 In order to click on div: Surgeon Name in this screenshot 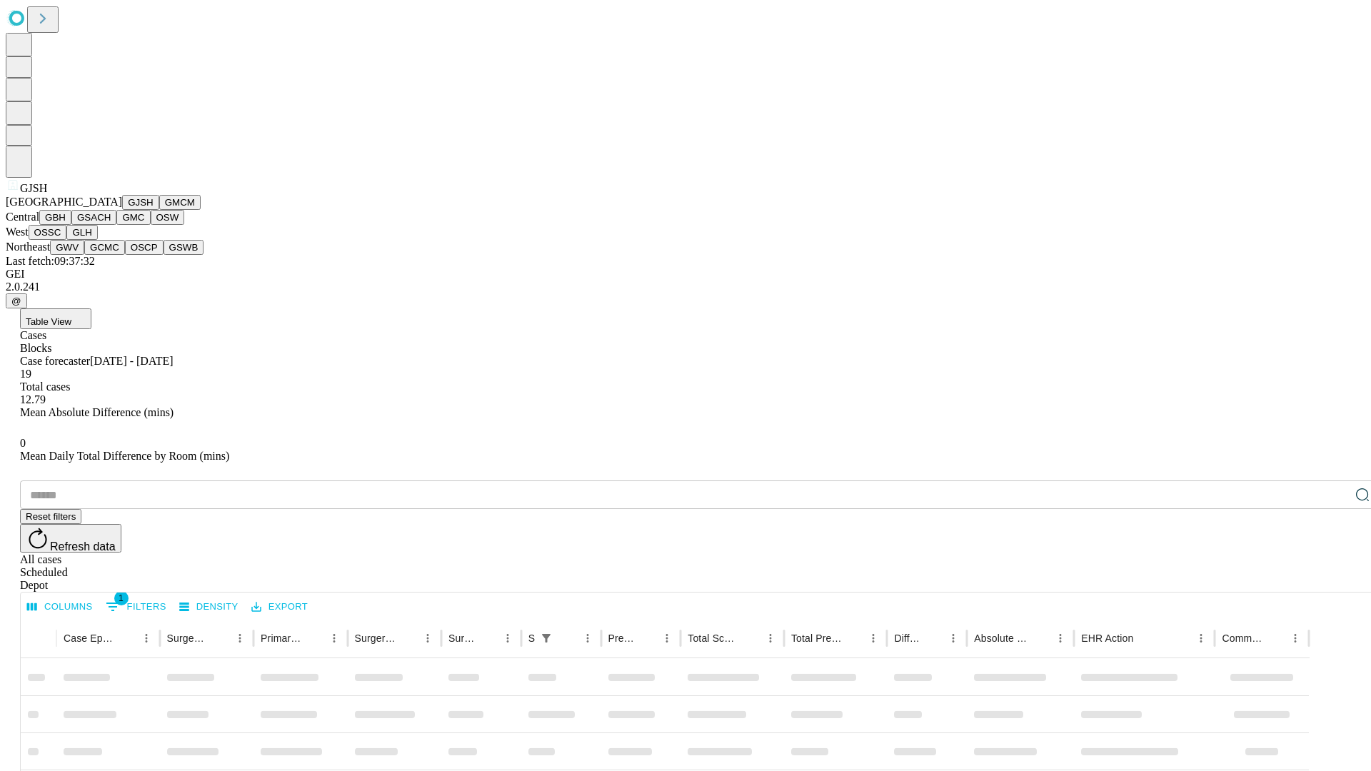, I will do `click(188, 639)`.